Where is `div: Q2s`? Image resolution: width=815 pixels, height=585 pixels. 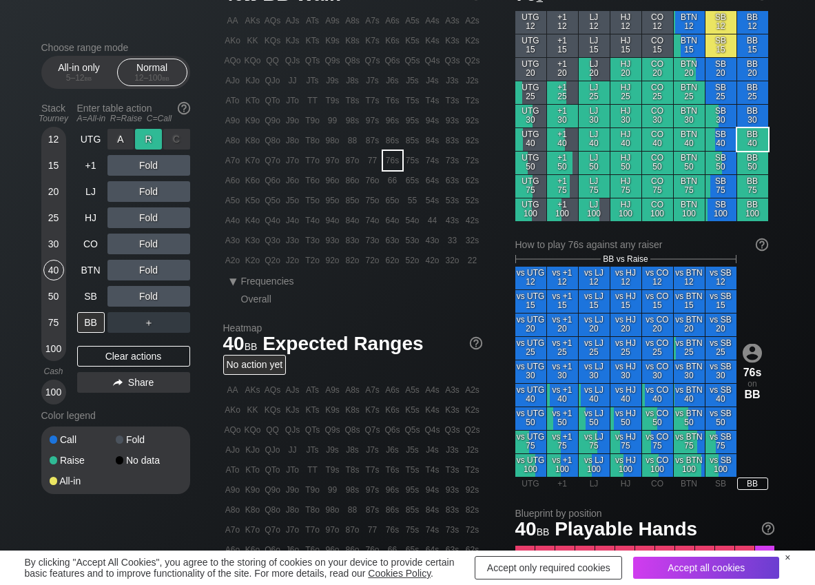 div: Q2s is located at coordinates (473, 61).